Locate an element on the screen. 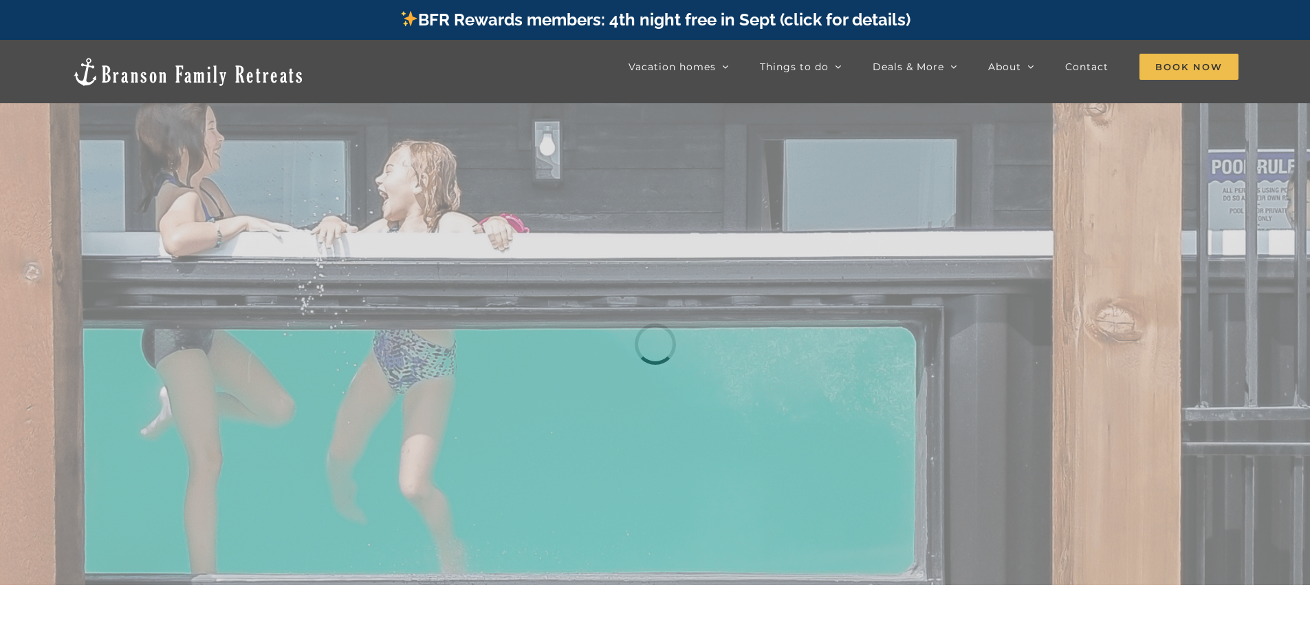 Image resolution: width=1310 pixels, height=627 pixels. span: Vacation homes is located at coordinates (672, 67).